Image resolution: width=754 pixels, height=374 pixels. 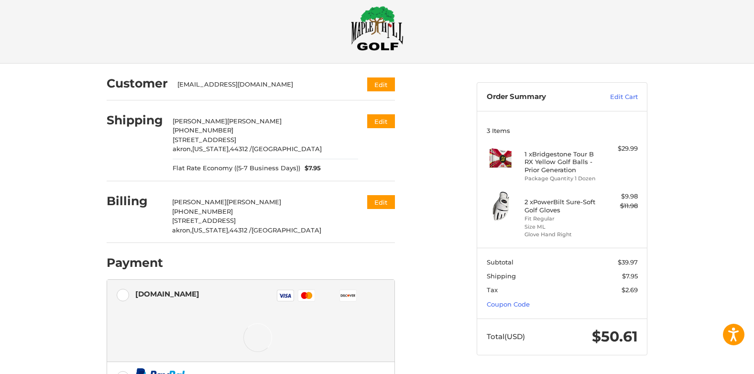 What do you see at coordinates (501, 276) in the screenshot?
I see `span: Shipping` at bounding box center [501, 276].